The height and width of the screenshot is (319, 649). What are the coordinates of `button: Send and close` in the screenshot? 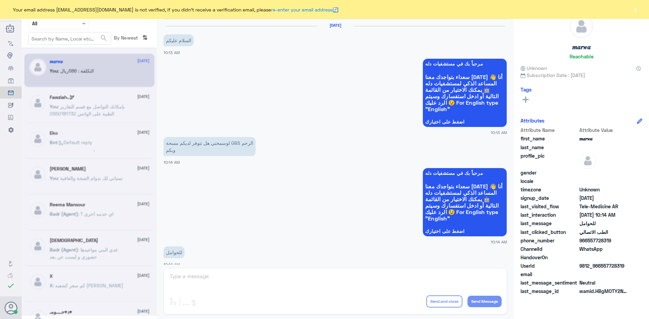 It's located at (444, 302).